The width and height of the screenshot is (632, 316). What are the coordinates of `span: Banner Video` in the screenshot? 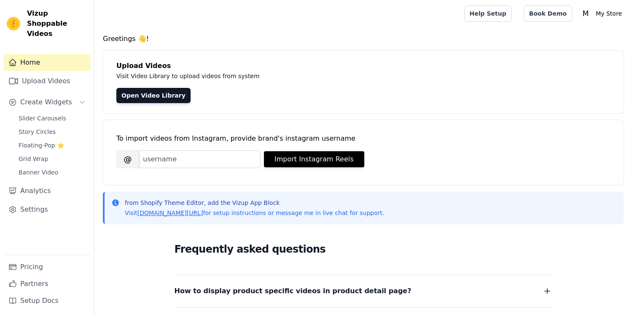 It's located at (38, 172).